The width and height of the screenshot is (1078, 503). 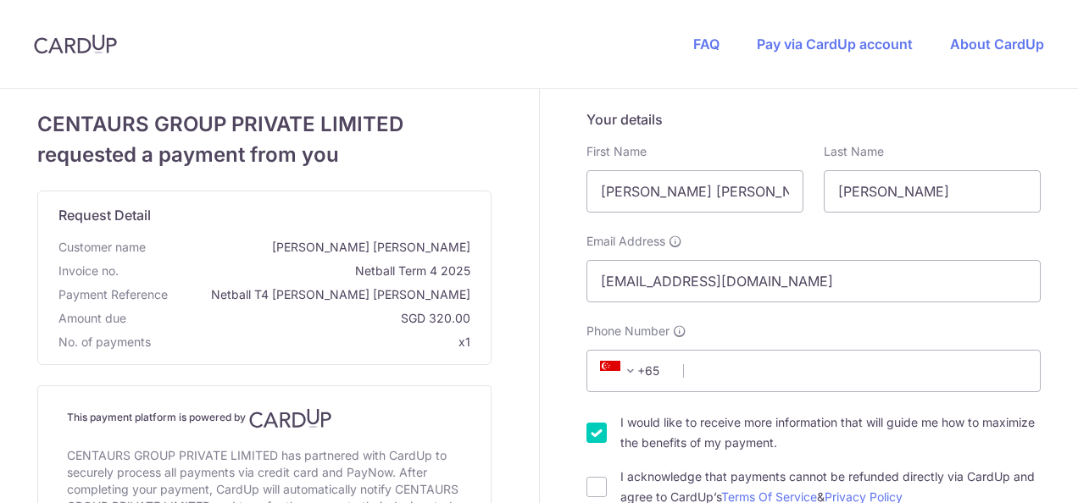 I want to click on span: No. of payments, so click(x=104, y=342).